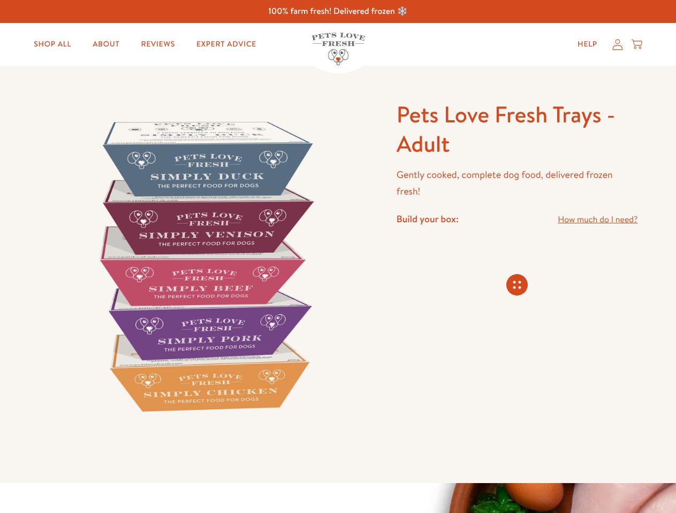 This screenshot has width=676, height=513. Describe the element at coordinates (226, 44) in the screenshot. I see `a: Expert Advice` at that location.